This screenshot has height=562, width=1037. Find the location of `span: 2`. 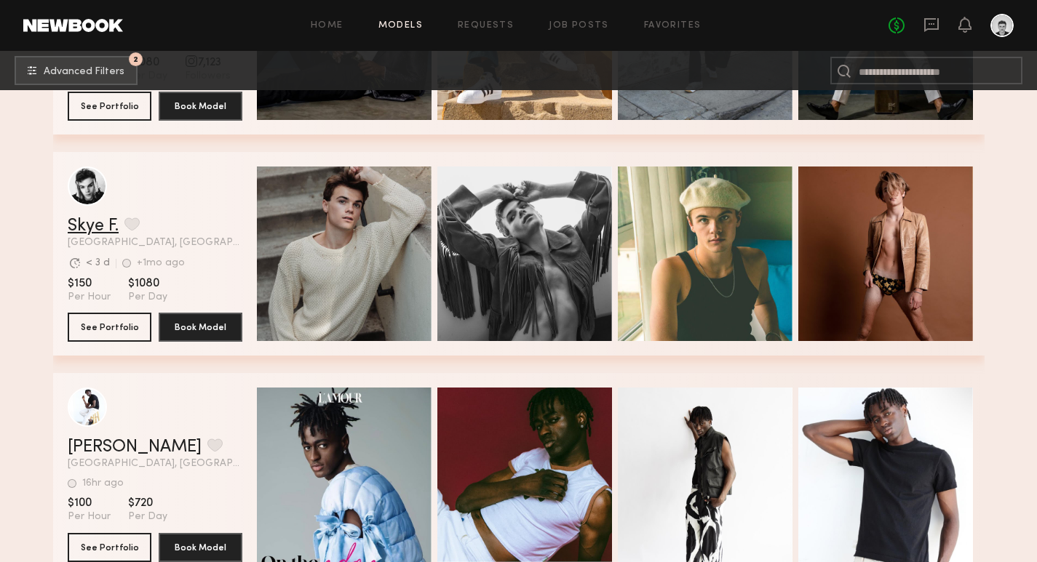

span: 2 is located at coordinates (135, 59).